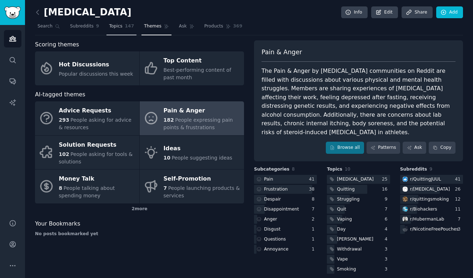 This screenshot has height=278, width=473. Describe the element at coordinates (167, 158) in the screenshot. I see `span: 10` at that location.